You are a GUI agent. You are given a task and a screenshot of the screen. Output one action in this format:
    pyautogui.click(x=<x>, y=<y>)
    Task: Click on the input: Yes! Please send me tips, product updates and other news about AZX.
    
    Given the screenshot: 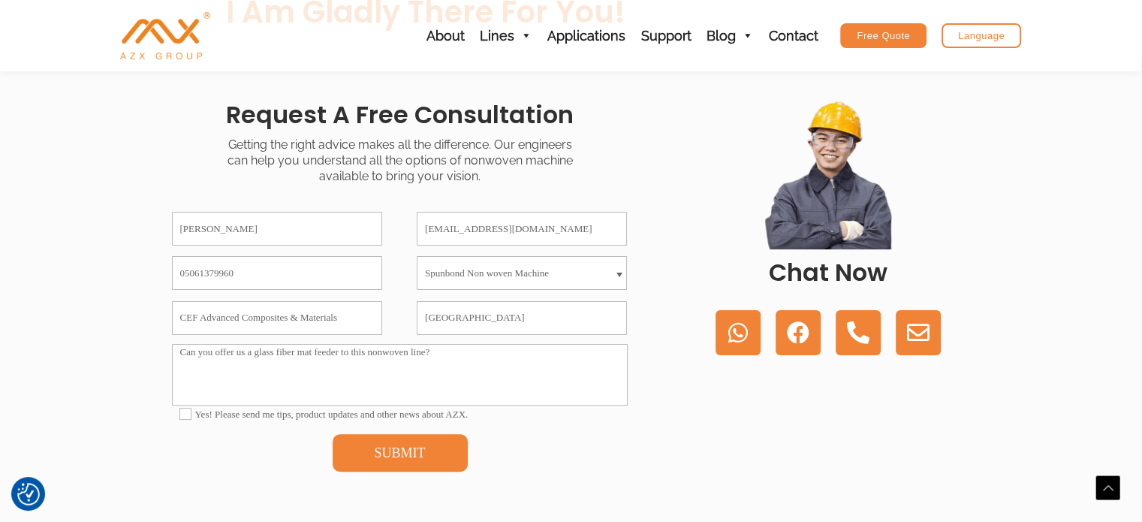 What is the action you would take?
    pyautogui.click(x=185, y=414)
    